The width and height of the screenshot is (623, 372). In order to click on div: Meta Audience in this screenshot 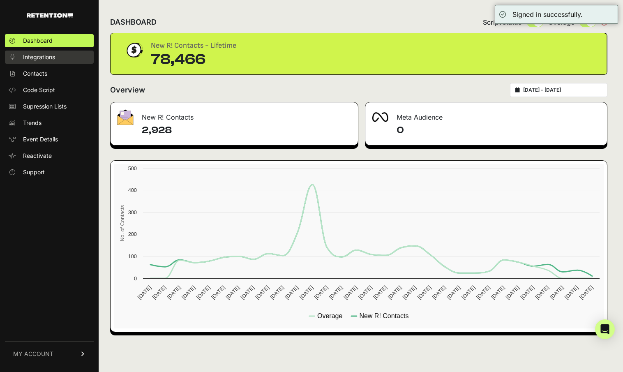, I will do `click(486, 115)`.